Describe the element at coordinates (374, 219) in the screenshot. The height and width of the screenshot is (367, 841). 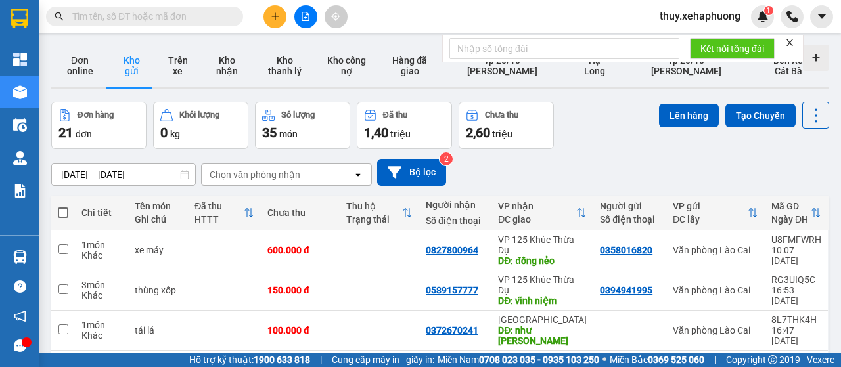
I see `div: Trạng thái` at that location.